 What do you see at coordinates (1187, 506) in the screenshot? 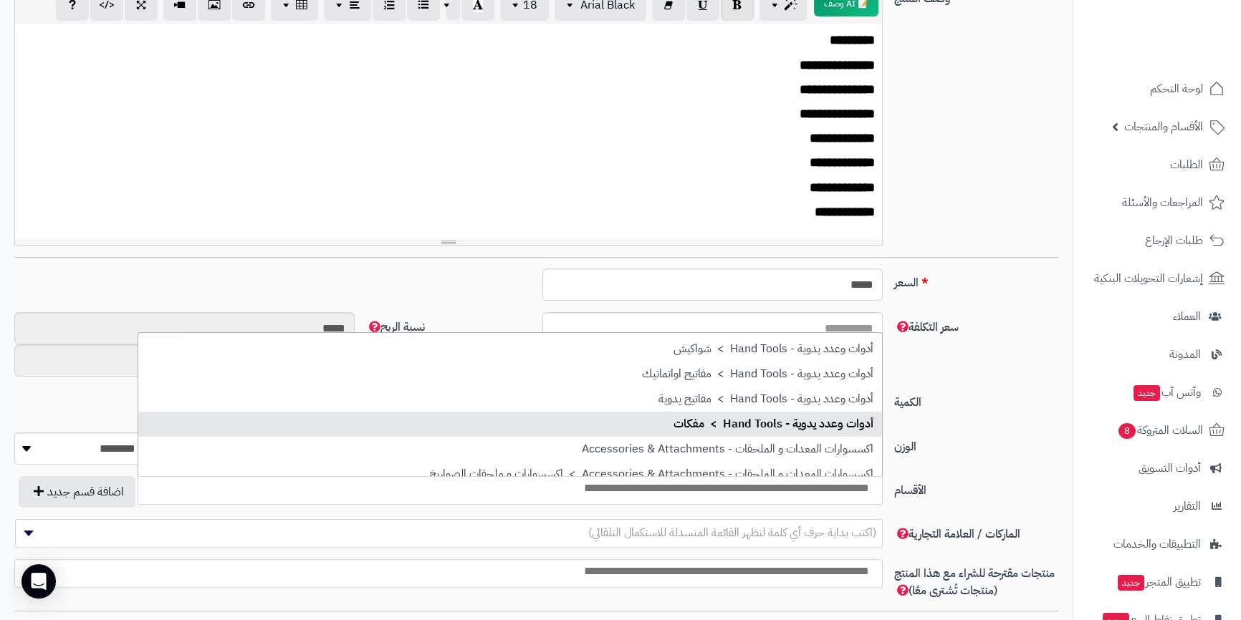
I see `span: التقارير` at bounding box center [1187, 506].